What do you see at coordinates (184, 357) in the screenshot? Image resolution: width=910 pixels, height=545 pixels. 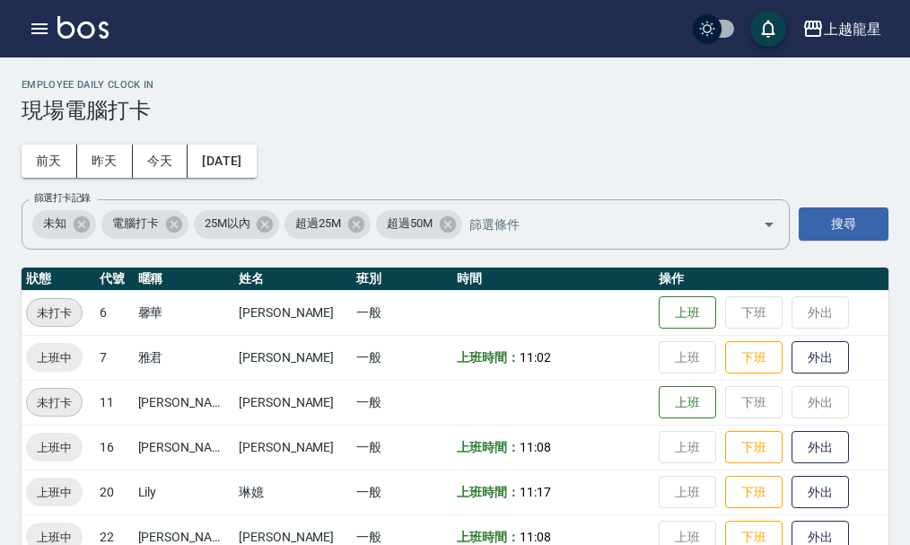 I see `td: 雅君` at bounding box center [184, 357].